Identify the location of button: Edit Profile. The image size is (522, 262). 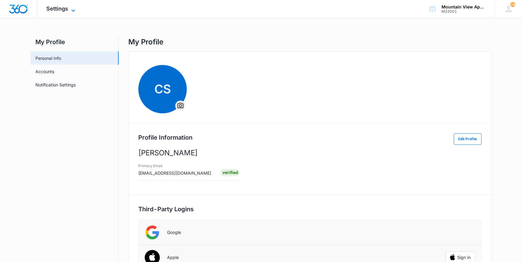
(468, 139).